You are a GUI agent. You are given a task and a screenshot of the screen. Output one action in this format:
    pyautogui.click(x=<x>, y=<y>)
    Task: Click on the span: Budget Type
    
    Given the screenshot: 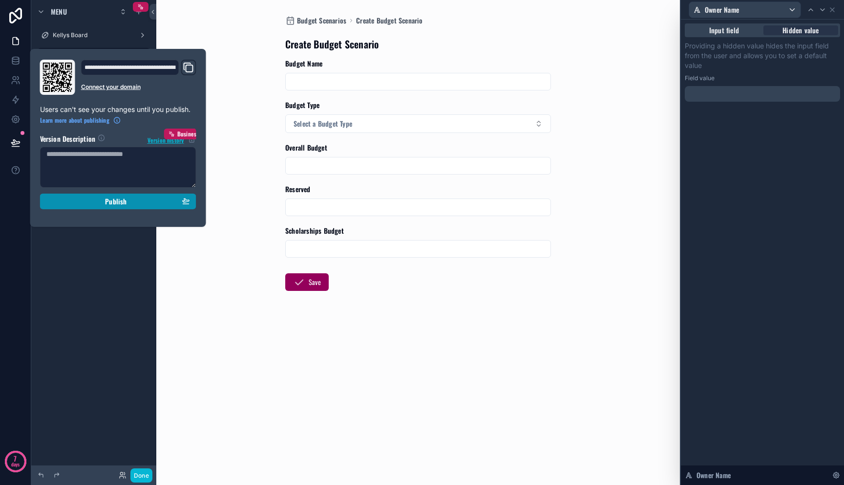 What is the action you would take?
    pyautogui.click(x=302, y=105)
    